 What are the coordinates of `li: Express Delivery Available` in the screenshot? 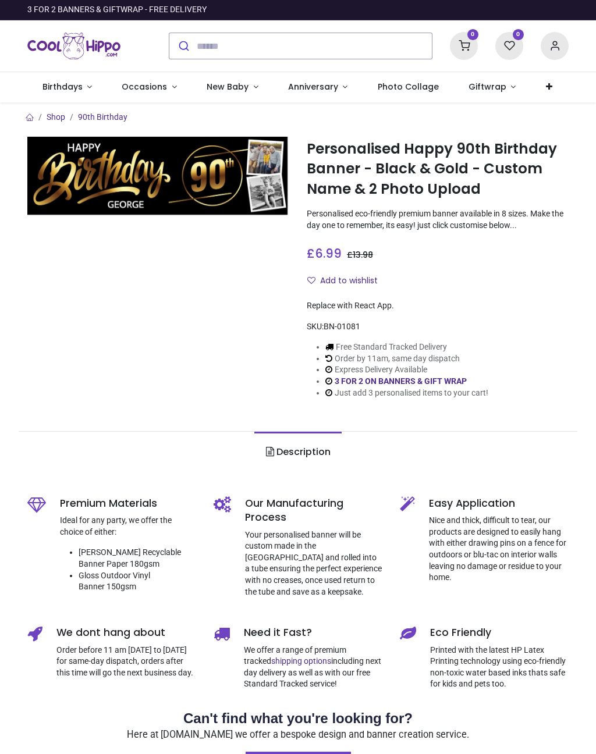 It's located at (407, 370).